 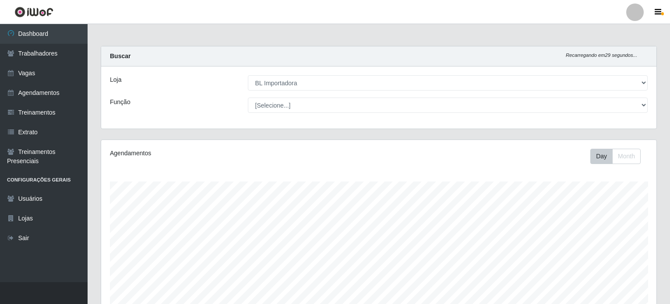 I want to click on div: Toolbar with button groups, so click(x=618, y=156).